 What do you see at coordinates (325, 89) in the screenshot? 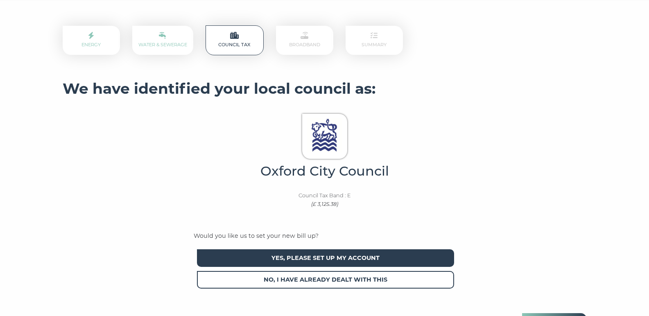
I see `h3: We have identified your local council as:` at bounding box center [325, 89].